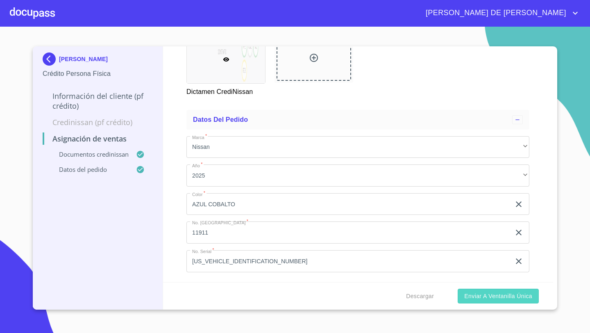  What do you see at coordinates (89, 154) in the screenshot?
I see `p: Documentos CrediNissan` at bounding box center [89, 154].